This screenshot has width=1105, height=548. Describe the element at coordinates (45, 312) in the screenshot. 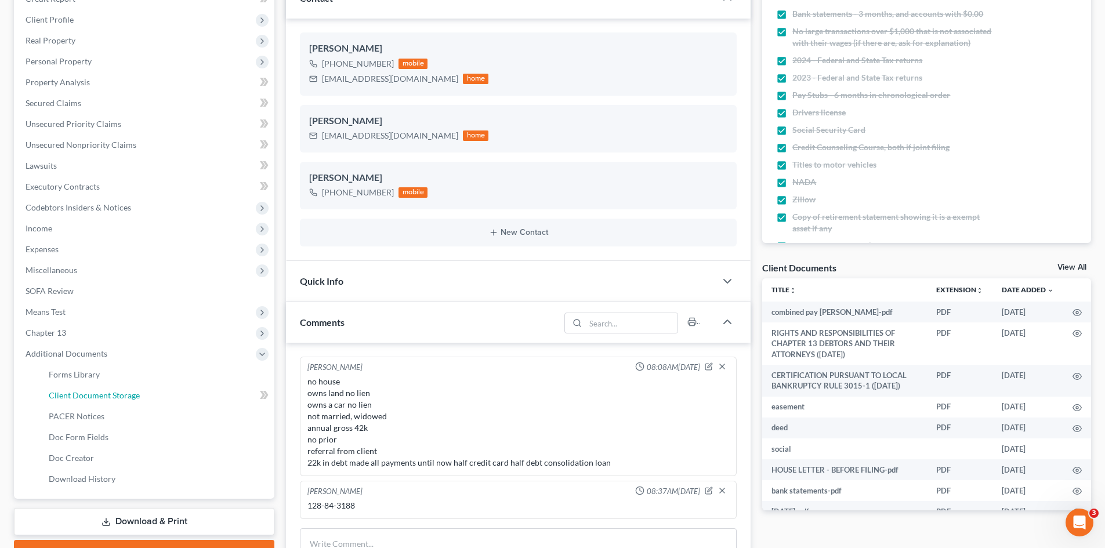

I see `span: Means Test` at that location.